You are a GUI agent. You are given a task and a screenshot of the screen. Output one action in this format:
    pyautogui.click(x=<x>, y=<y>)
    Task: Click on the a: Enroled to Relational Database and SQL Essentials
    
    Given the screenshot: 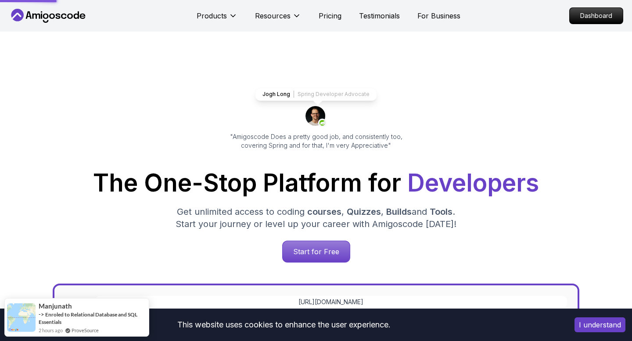 What is the action you would take?
    pyautogui.click(x=88, y=318)
    